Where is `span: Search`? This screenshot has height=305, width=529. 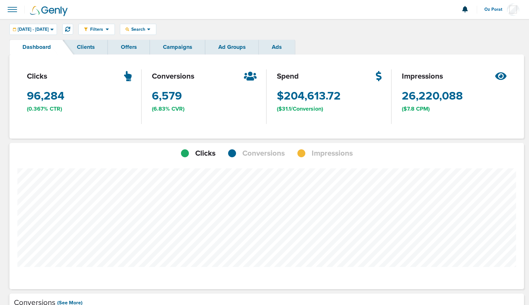 span: Search is located at coordinates (138, 29).